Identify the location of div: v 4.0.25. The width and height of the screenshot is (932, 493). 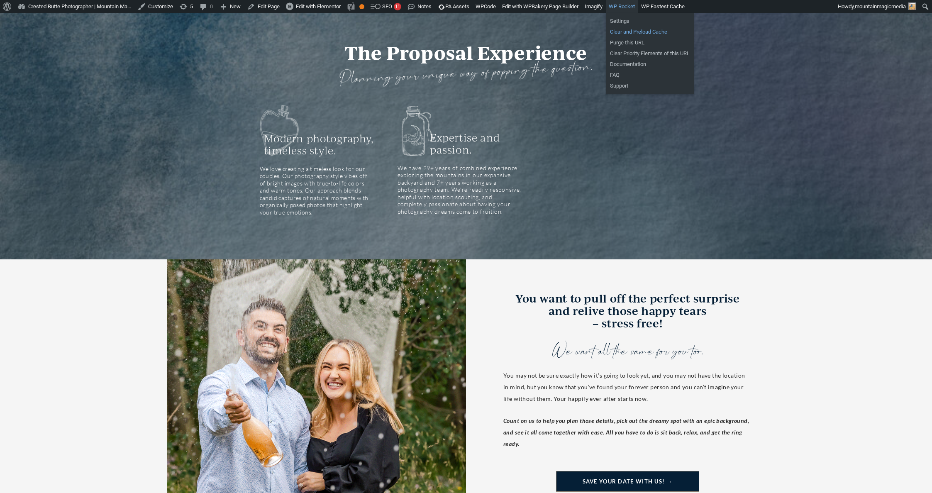
(32, 17).